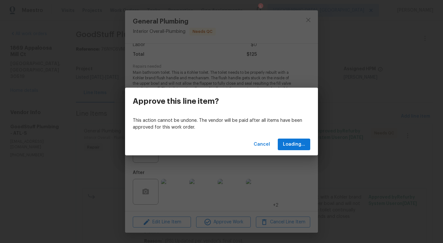 The width and height of the screenshot is (443, 243). What do you see at coordinates (262, 144) in the screenshot?
I see `span: Cancel` at bounding box center [262, 144].